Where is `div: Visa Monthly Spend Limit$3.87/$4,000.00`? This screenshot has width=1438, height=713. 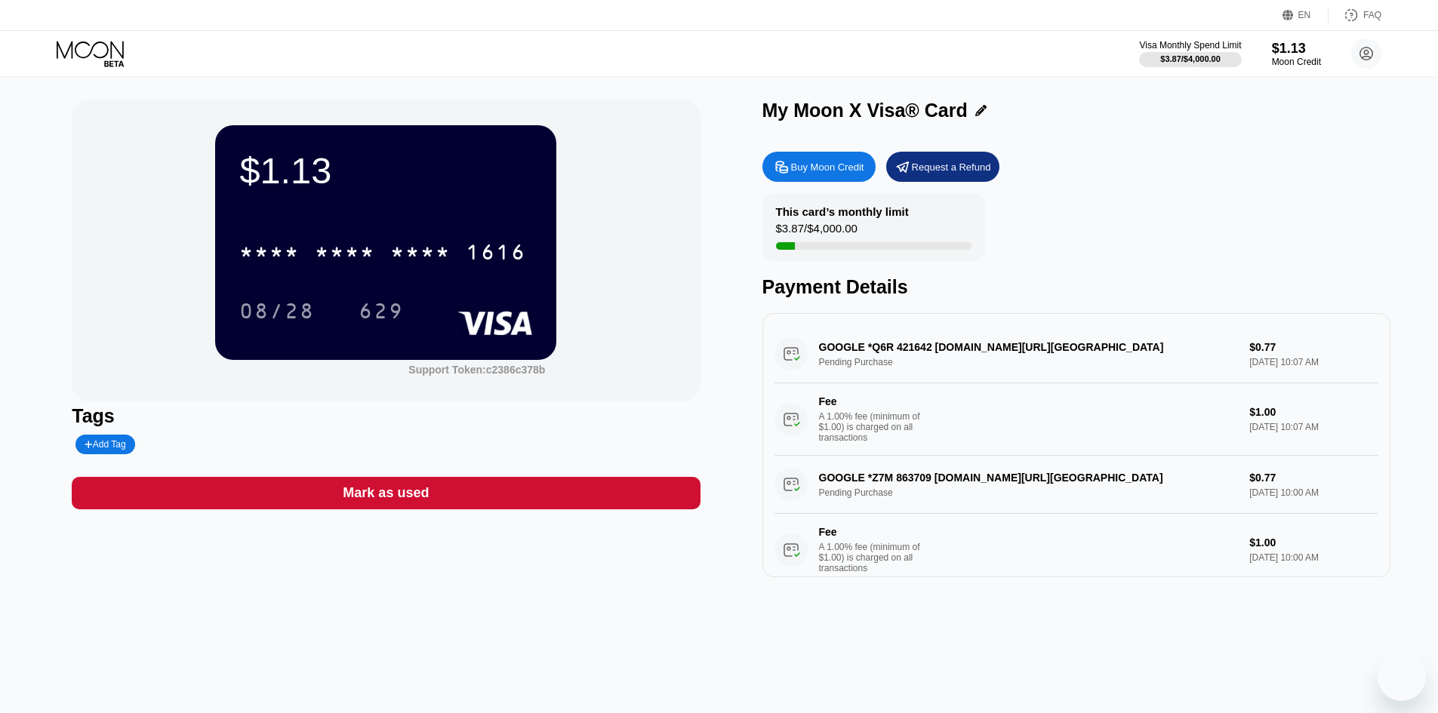 div: Visa Monthly Spend Limit$3.87/$4,000.00 is located at coordinates (1189, 54).